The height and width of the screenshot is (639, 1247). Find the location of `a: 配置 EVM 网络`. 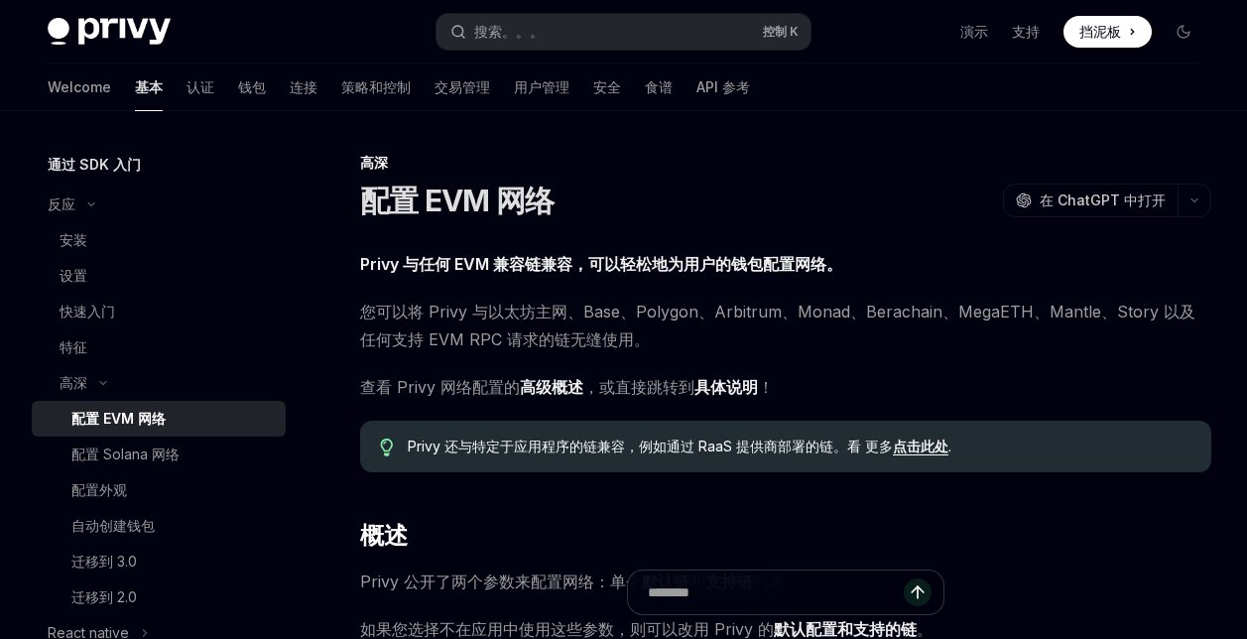

a: 配置 EVM 网络 is located at coordinates (159, 419).